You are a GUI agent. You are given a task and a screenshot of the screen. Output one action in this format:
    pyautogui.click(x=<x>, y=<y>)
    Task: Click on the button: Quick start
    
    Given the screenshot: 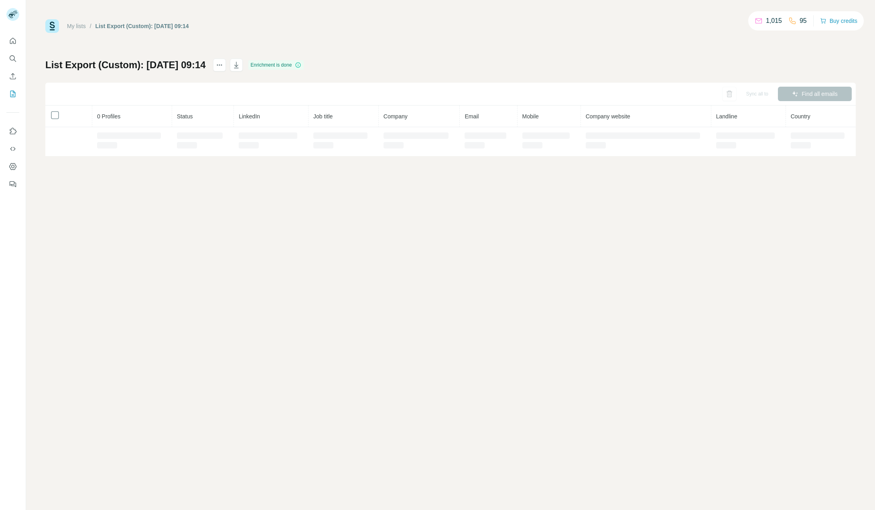 What is the action you would take?
    pyautogui.click(x=13, y=41)
    